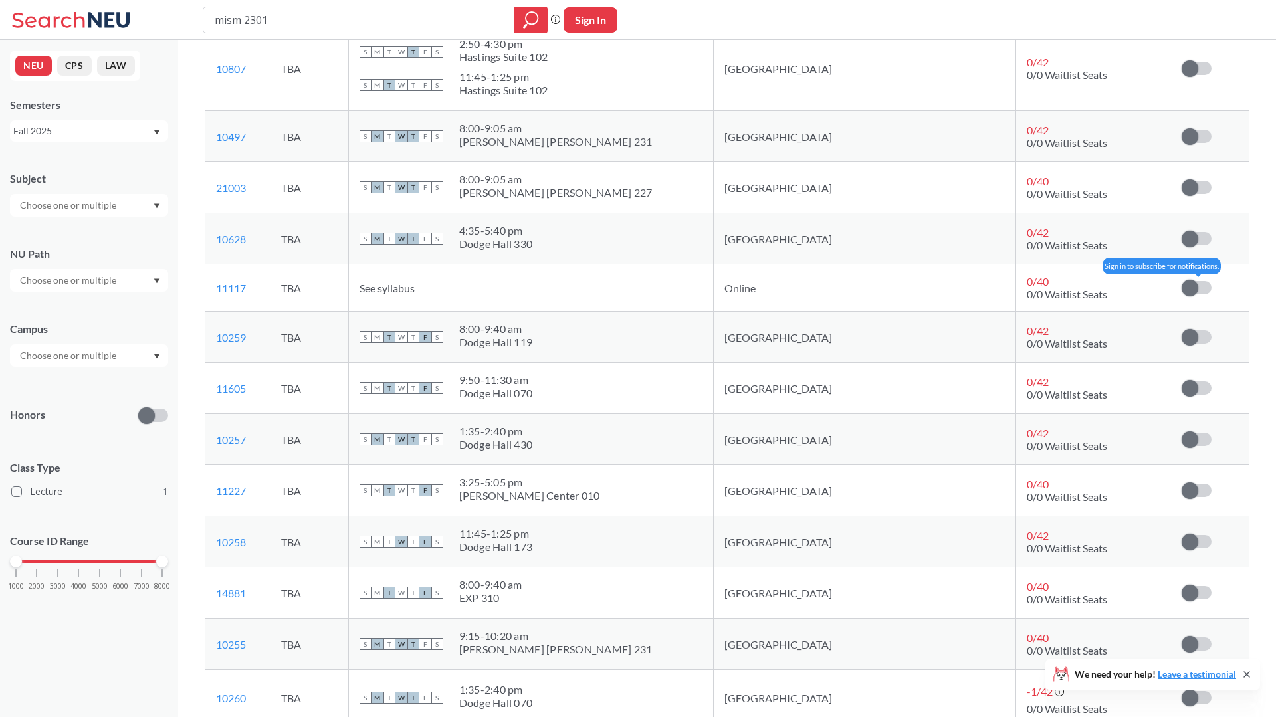 The width and height of the screenshot is (1276, 717). What do you see at coordinates (33, 66) in the screenshot?
I see `button: NEU` at bounding box center [33, 66].